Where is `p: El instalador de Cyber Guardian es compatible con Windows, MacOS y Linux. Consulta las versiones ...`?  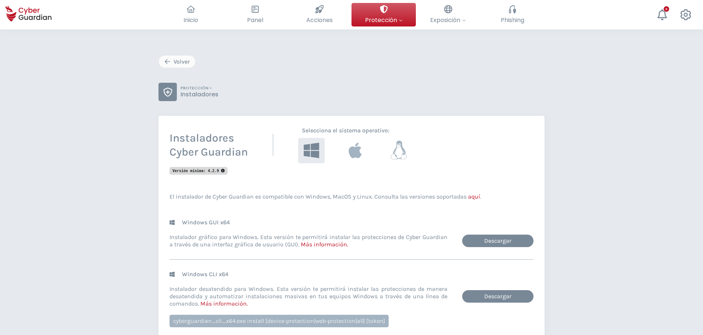
p: El instalador de Cyber Guardian es compatible con Windows, MacOS y Linux. Consulta las versiones ... is located at coordinates (351, 197).